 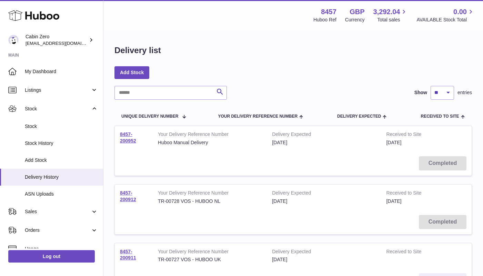 What do you see at coordinates (355, 20) in the screenshot?
I see `div: Currency` at bounding box center [355, 20].